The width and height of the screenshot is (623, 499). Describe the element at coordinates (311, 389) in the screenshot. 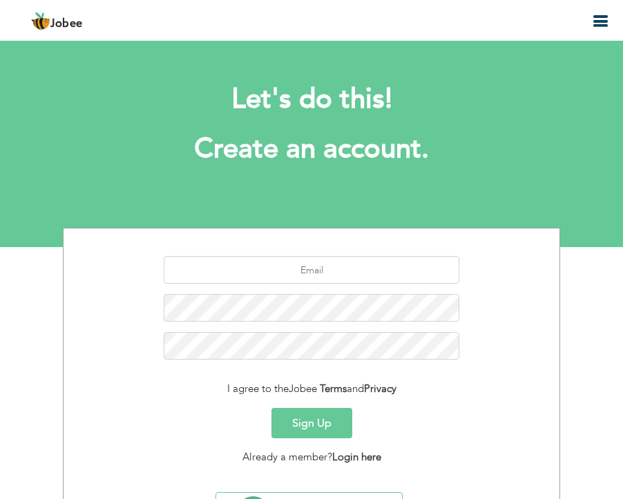

I see `div: I agree to the and` at that location.